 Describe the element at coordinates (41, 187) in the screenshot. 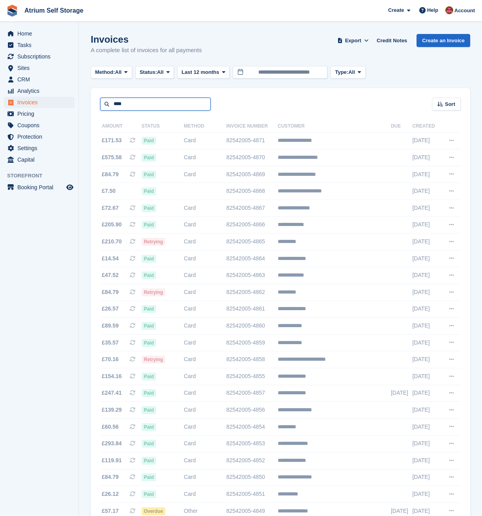

I see `span: Booking Portal` at that location.